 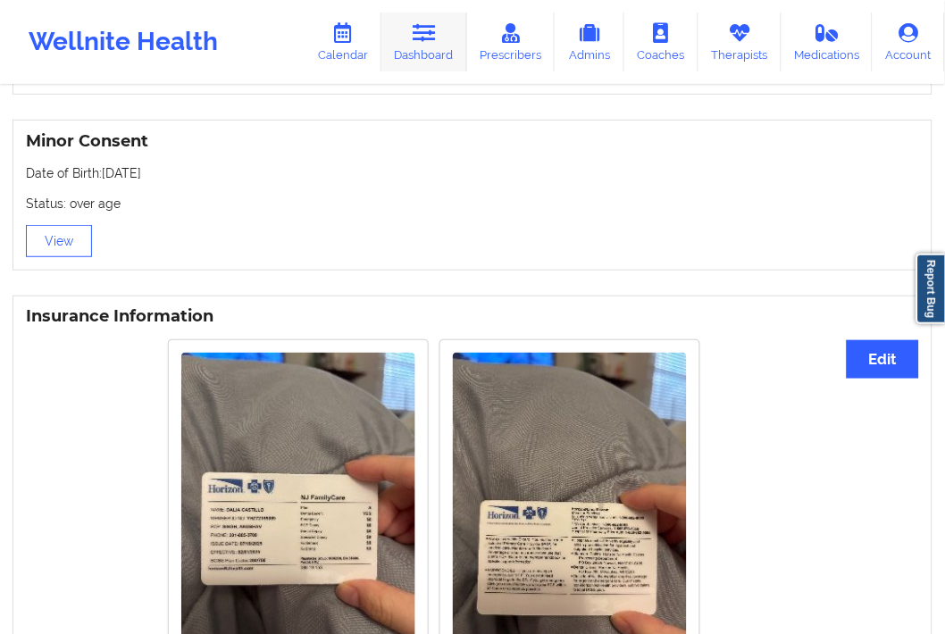 I want to click on h3: Insurance Information, so click(x=473, y=316).